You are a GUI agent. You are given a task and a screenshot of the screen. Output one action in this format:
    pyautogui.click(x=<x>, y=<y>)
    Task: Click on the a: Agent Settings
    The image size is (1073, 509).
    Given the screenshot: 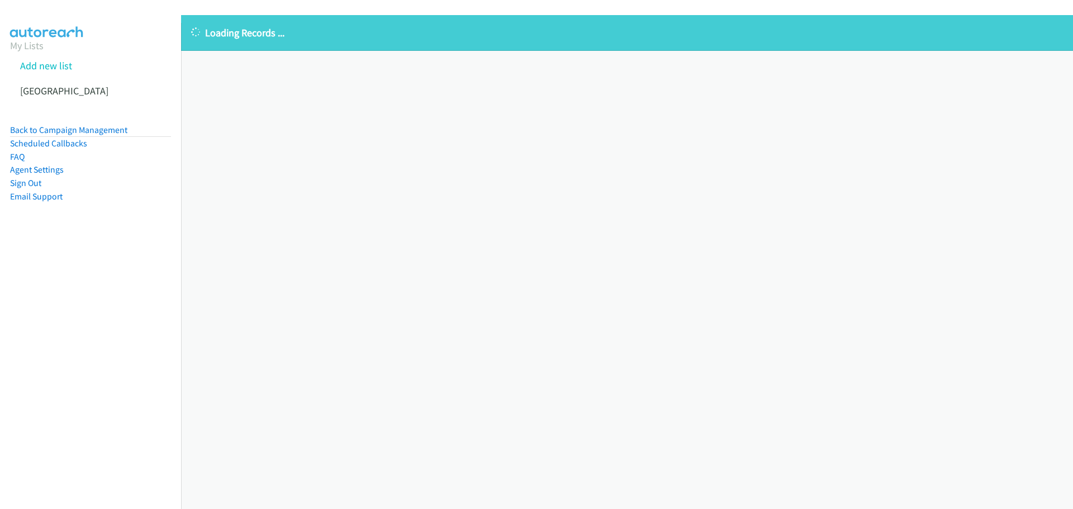 What is the action you would take?
    pyautogui.click(x=37, y=169)
    